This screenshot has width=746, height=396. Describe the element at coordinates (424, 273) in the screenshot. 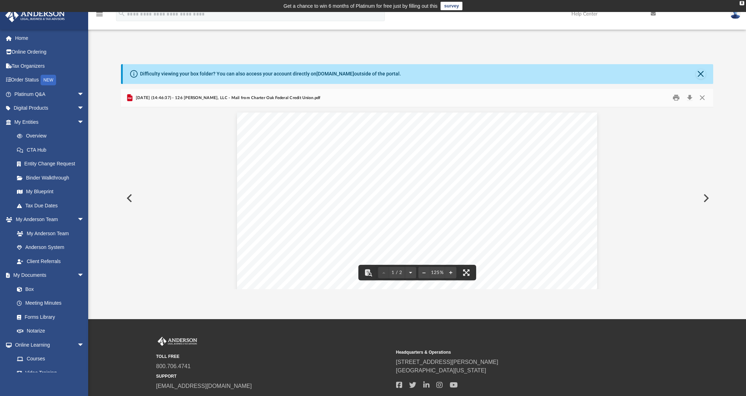

I see `button: Zoom out` at that location.